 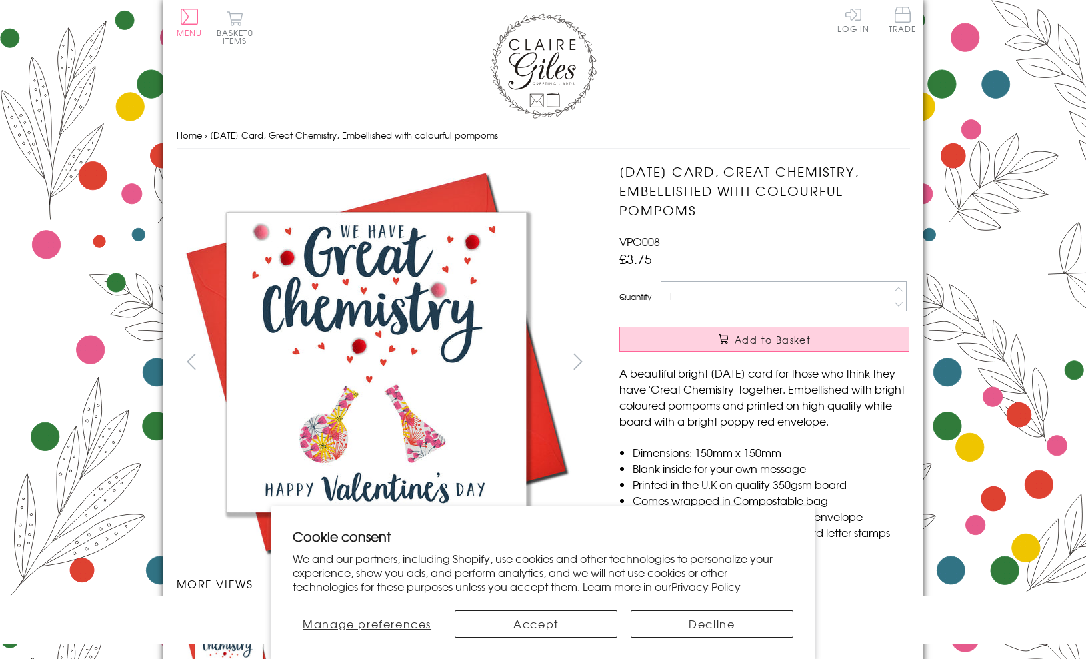 I want to click on li: Blank inside for your own message, so click(x=771, y=468).